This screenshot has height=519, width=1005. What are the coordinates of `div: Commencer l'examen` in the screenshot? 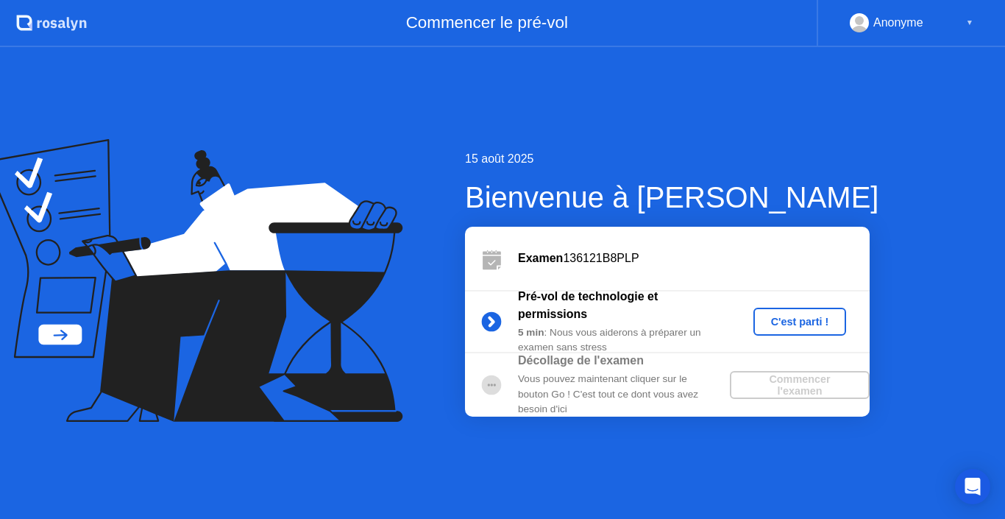 It's located at (800, 385).